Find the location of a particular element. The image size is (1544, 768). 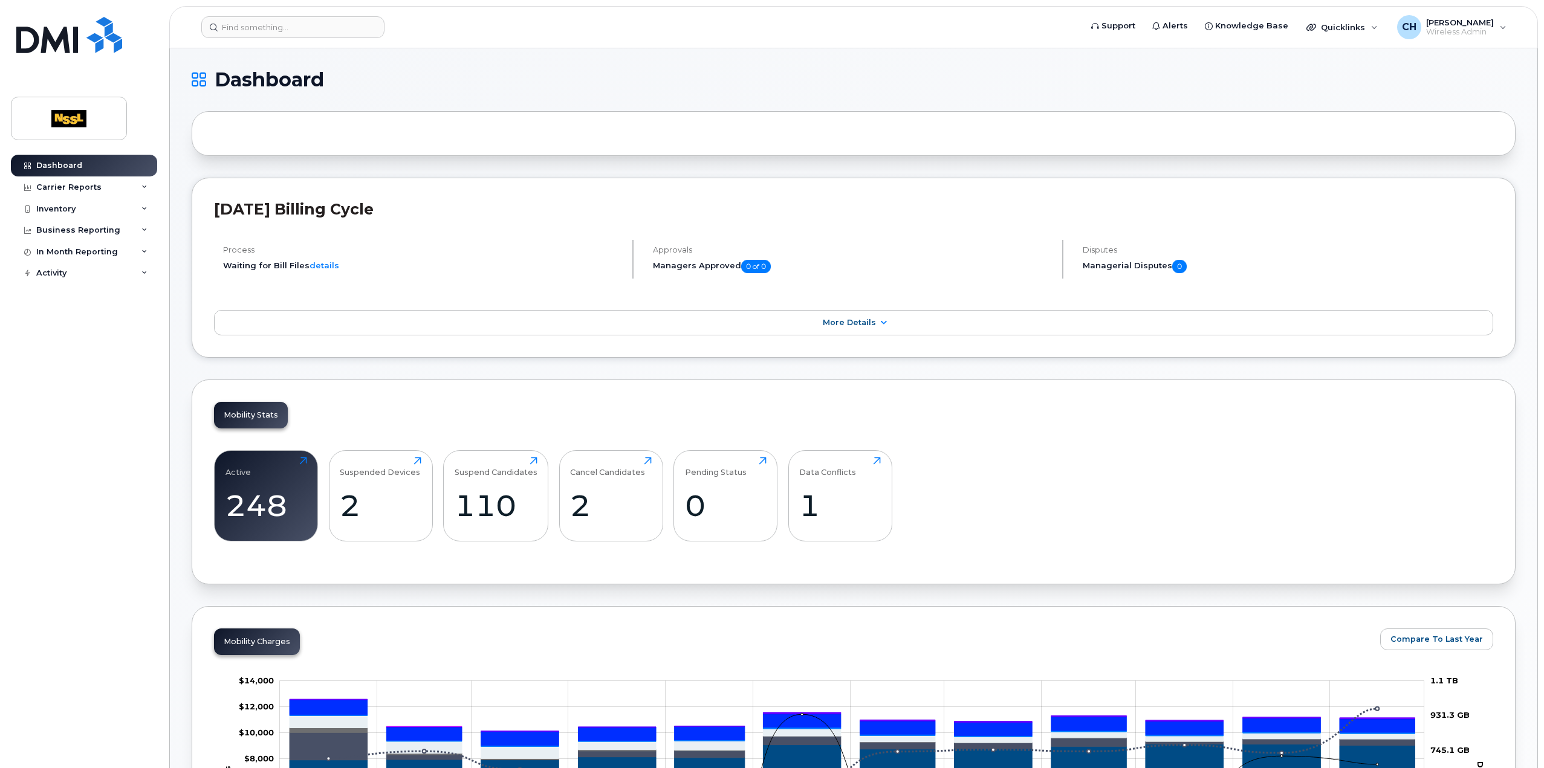

span: 0 of 0 is located at coordinates (756, 267).